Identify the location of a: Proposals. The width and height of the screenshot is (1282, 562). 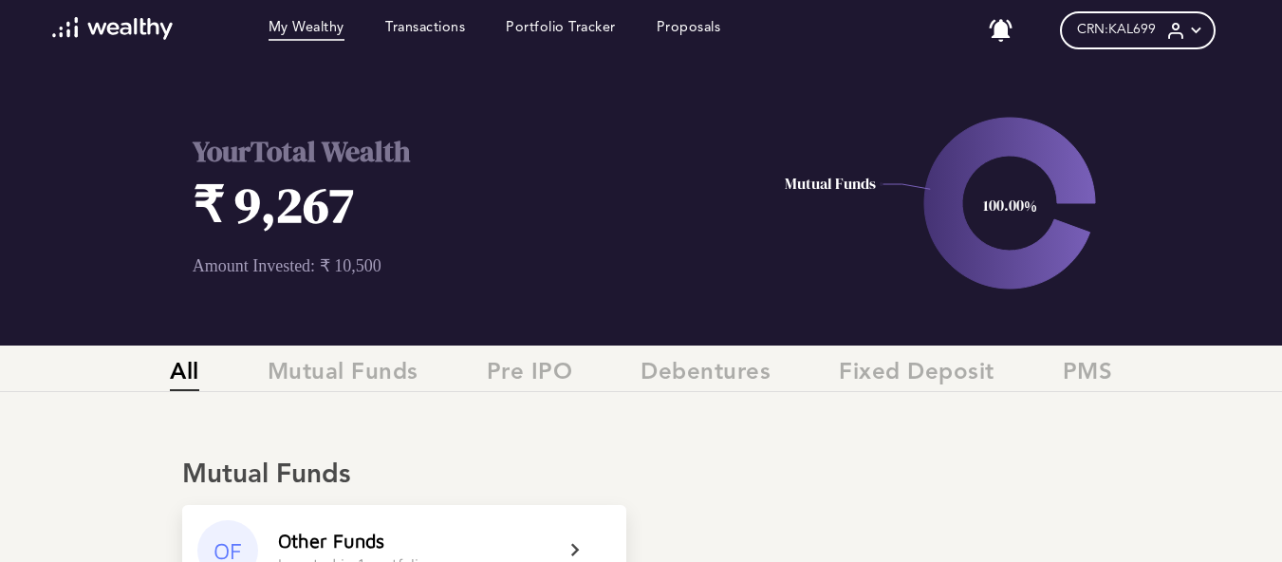
(689, 30).